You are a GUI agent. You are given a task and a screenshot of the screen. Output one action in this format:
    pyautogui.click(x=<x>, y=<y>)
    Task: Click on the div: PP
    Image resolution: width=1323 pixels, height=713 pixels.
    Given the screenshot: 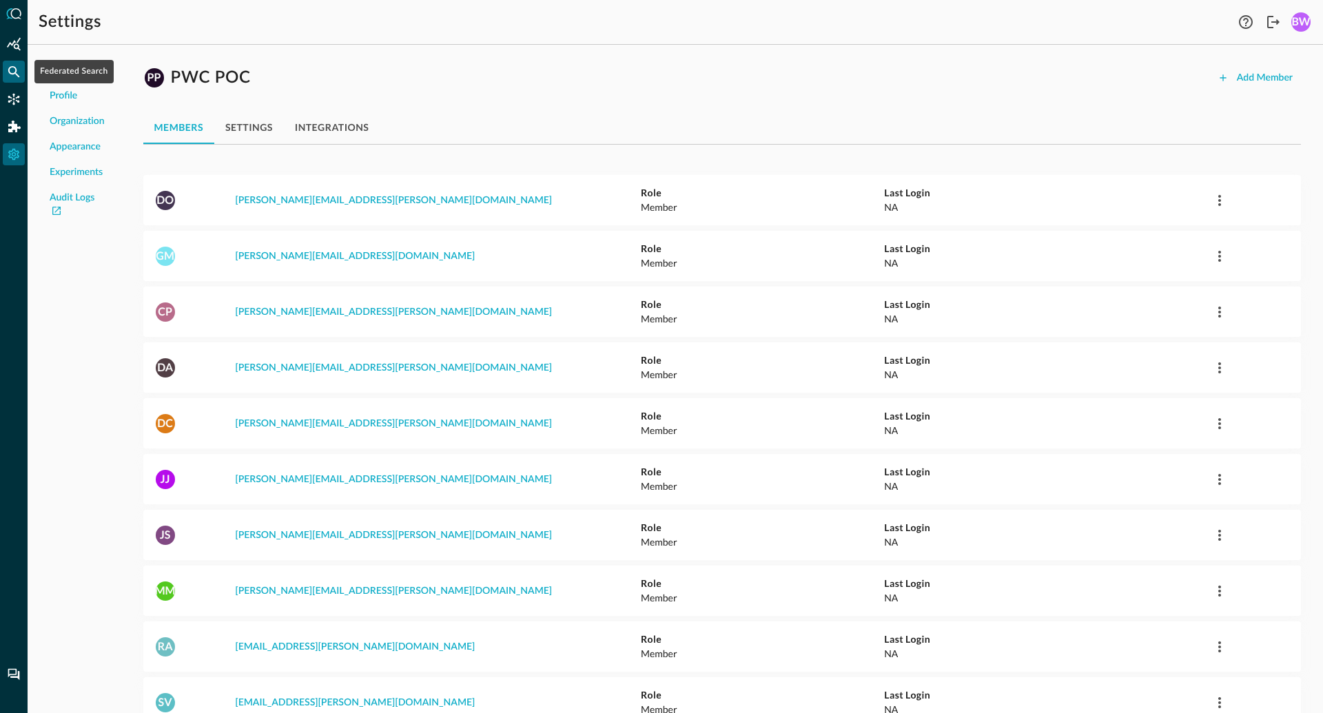 What is the action you would take?
    pyautogui.click(x=154, y=78)
    